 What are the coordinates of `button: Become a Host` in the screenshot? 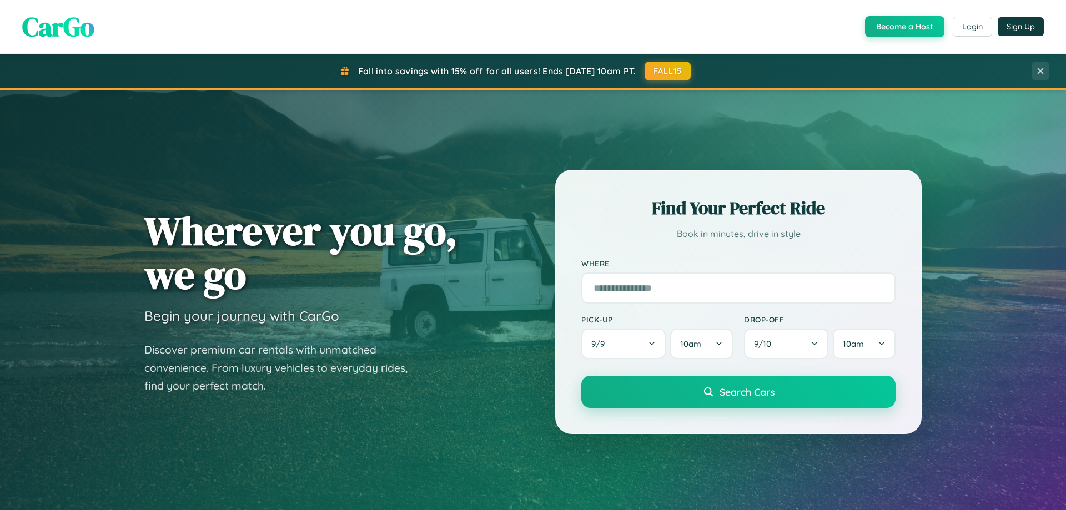 It's located at (904, 27).